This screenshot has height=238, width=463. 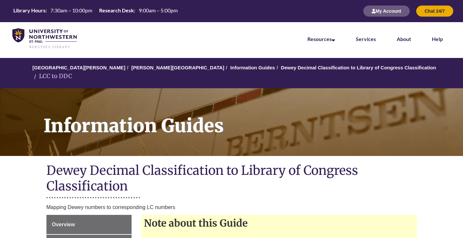 I want to click on table: Hours Today, so click(x=96, y=11).